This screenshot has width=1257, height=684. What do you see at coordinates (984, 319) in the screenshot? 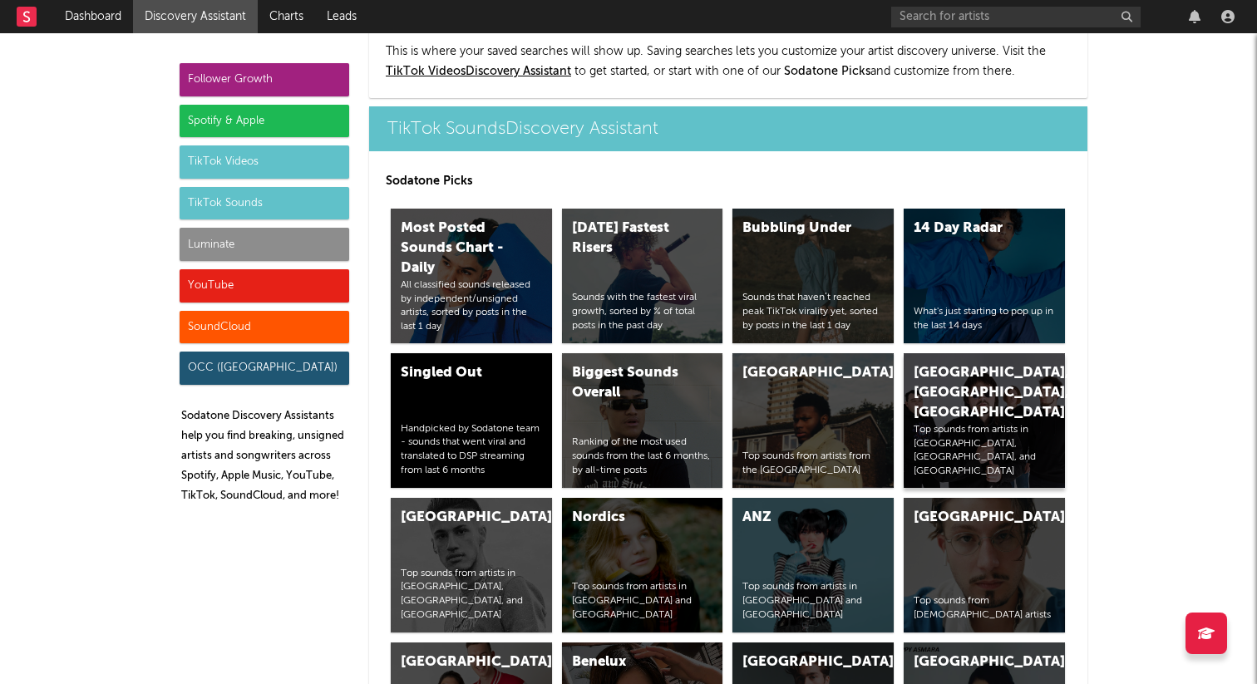
I see `div: What's just starting to pop up in the last 14 days` at bounding box center [984, 319].